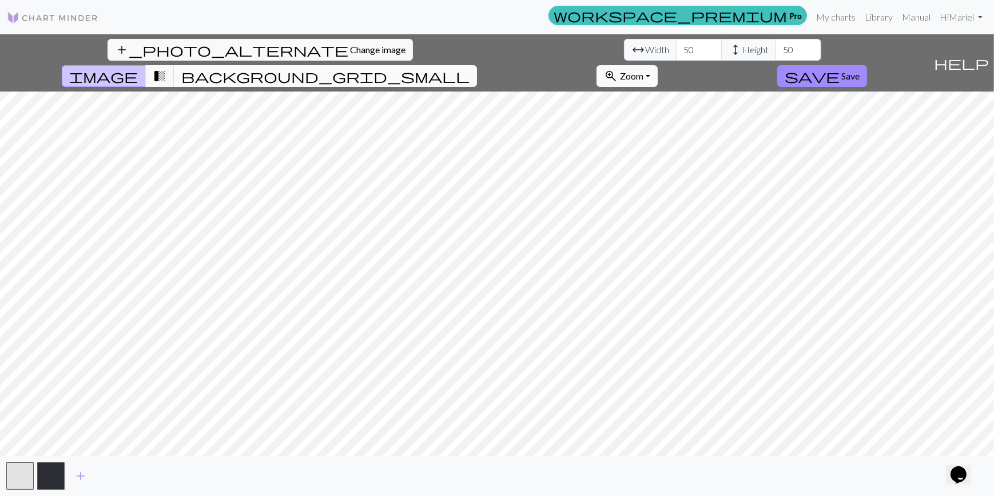 Image resolution: width=994 pixels, height=496 pixels. I want to click on span: arrow_range, so click(638, 50).